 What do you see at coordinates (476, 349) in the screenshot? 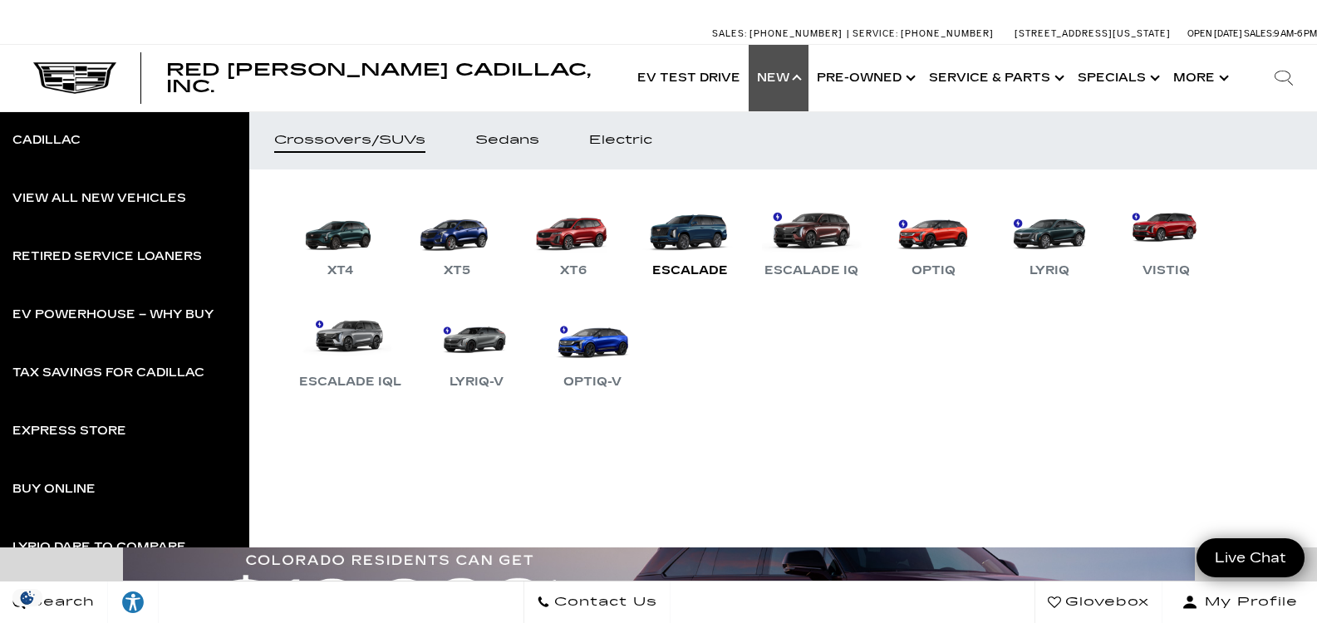
I see `a: LYRIQ-V` at bounding box center [476, 349].